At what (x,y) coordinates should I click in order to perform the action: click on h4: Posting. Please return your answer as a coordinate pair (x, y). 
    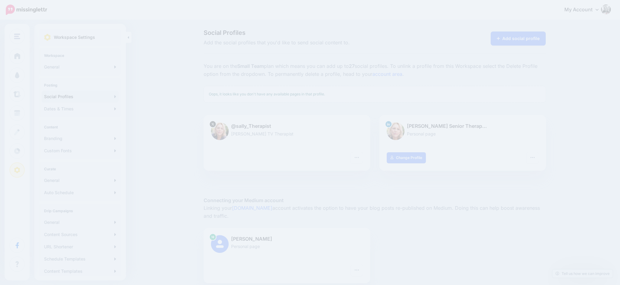
    Looking at the image, I should click on (80, 85).